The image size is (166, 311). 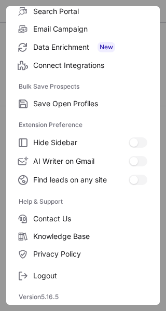 I want to click on span: Contact Us, so click(x=90, y=219).